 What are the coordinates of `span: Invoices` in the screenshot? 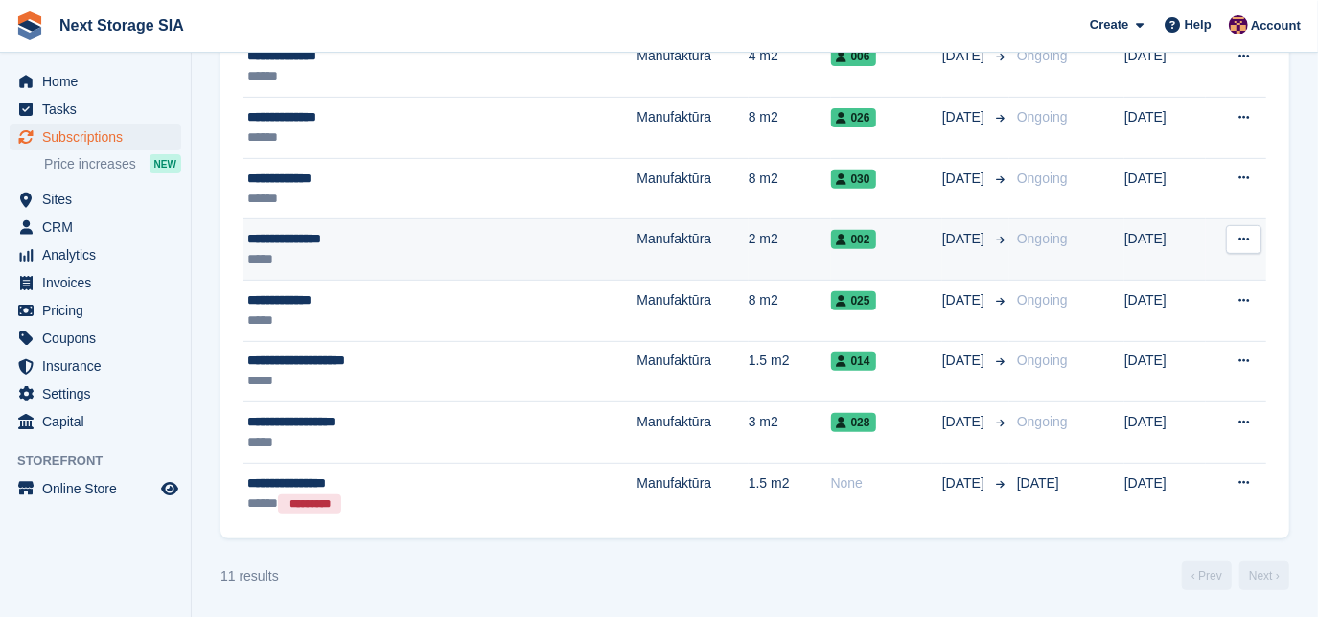 It's located at (100, 283).